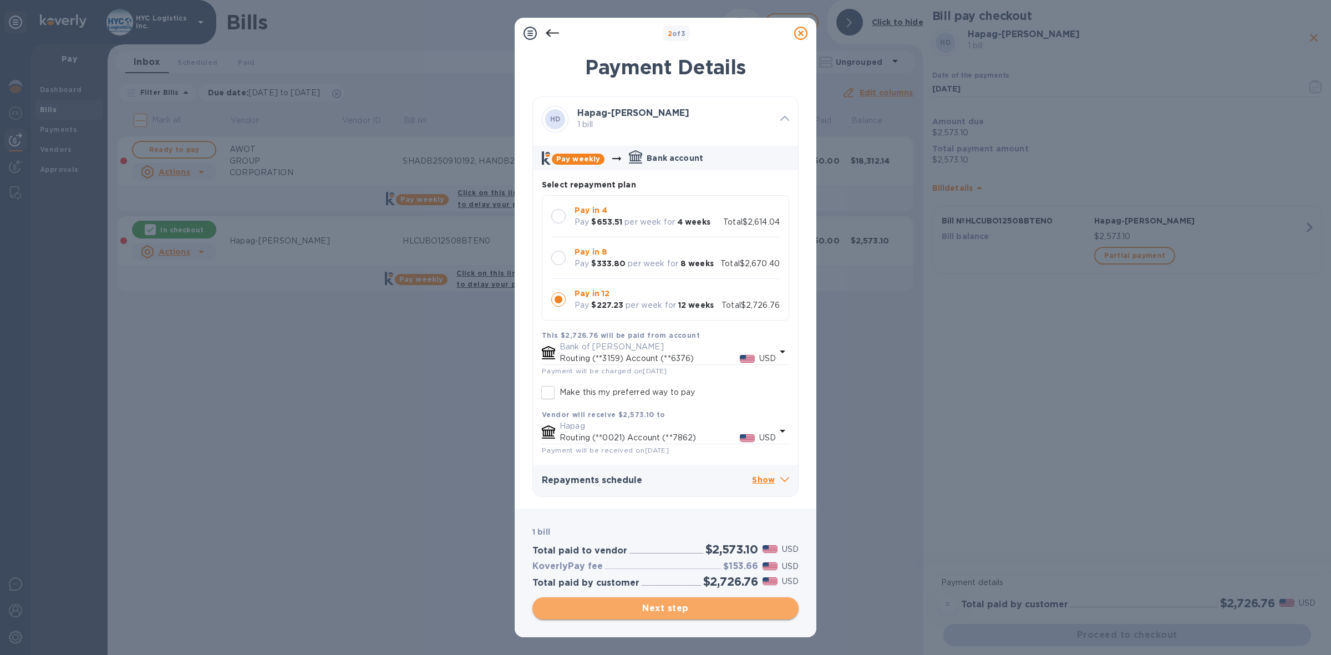 This screenshot has height=655, width=1331. Describe the element at coordinates (590, 252) in the screenshot. I see `b: Pay in 8` at that location.